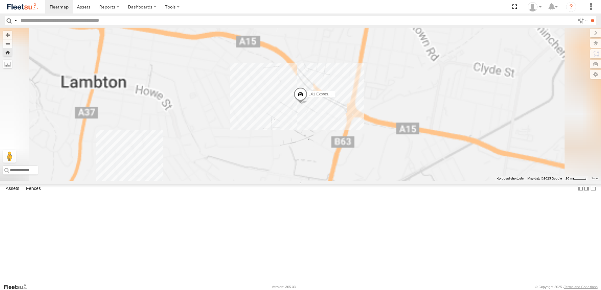 The image size is (601, 290). Describe the element at coordinates (18, 287) in the screenshot. I see `a: Visit our Website` at that location.